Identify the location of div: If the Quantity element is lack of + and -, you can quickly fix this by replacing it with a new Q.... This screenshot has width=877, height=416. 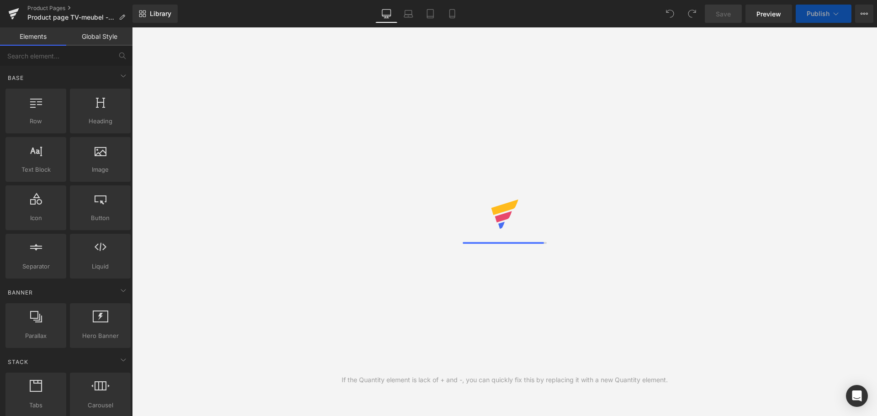
(505, 380).